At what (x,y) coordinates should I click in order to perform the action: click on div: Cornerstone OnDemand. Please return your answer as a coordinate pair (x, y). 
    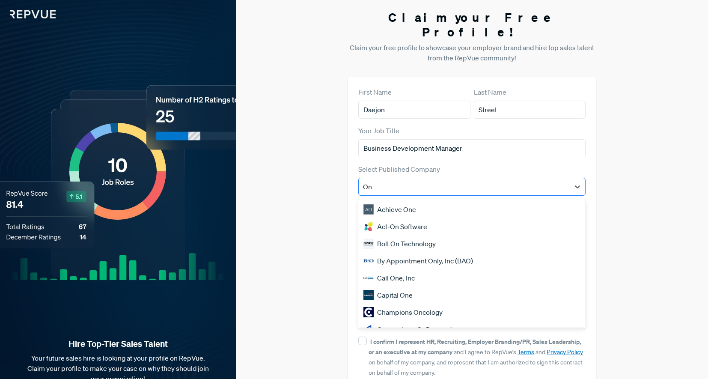
    Looking at the image, I should click on (472, 329).